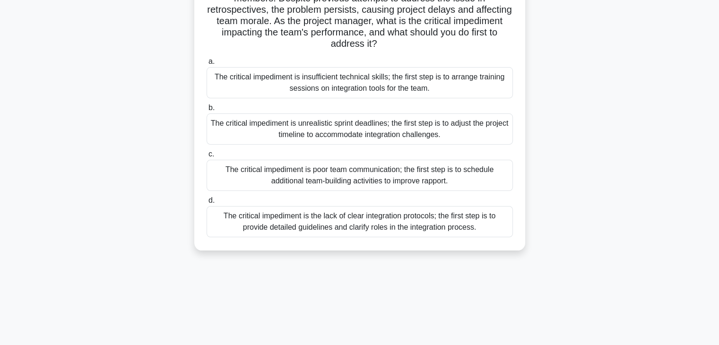  I want to click on span: c., so click(211, 154).